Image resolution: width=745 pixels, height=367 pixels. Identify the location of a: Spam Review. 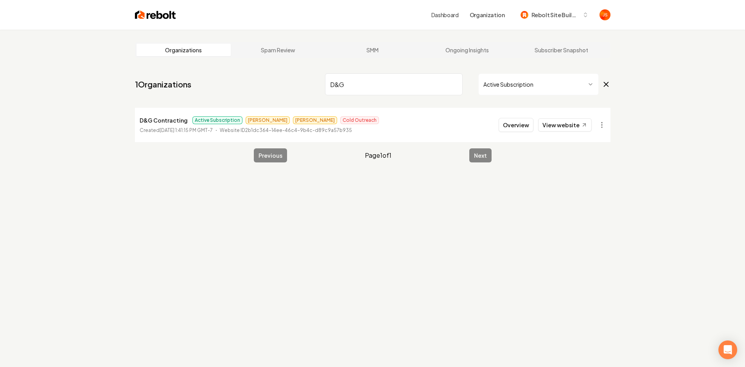
(278, 50).